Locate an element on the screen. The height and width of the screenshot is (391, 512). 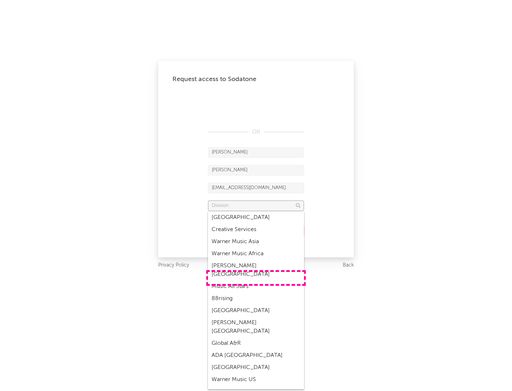
div: Global A&R is located at coordinates (256, 344).